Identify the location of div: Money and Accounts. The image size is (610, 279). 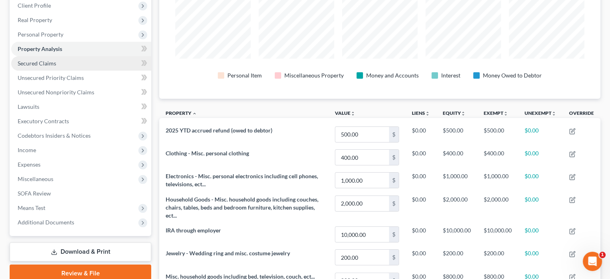
(392, 75).